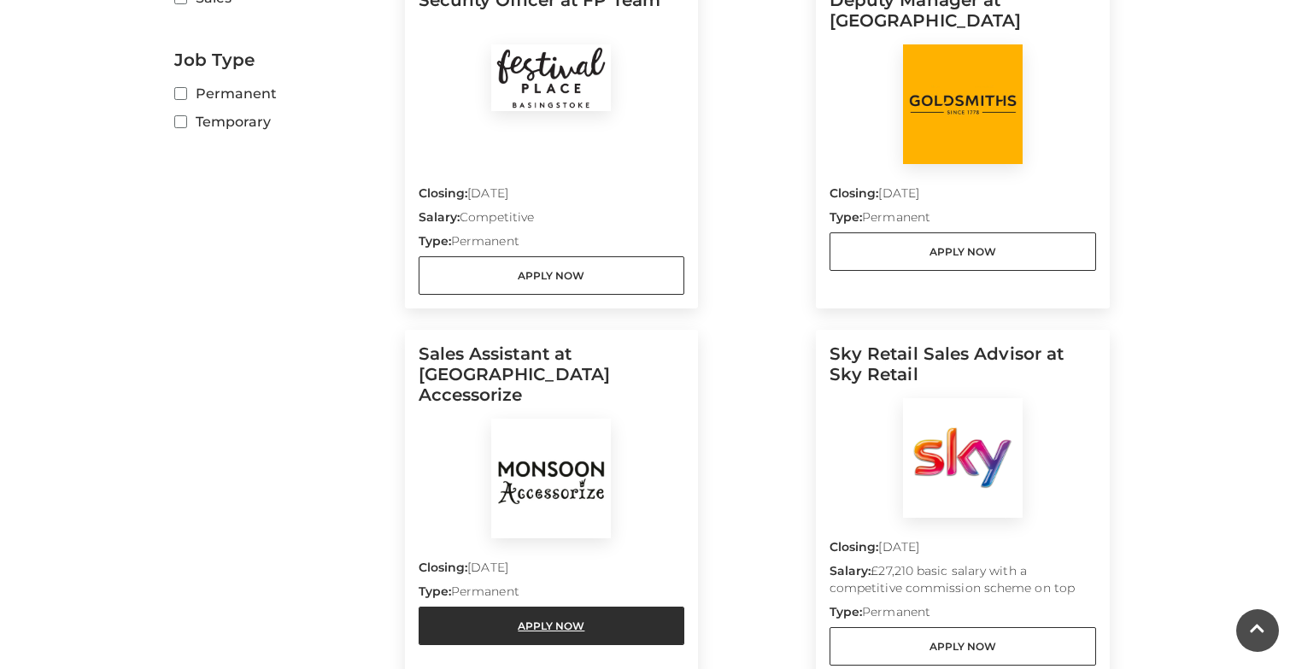  What do you see at coordinates (283, 60) in the screenshot?
I see `h2: Job Type` at bounding box center [283, 60].